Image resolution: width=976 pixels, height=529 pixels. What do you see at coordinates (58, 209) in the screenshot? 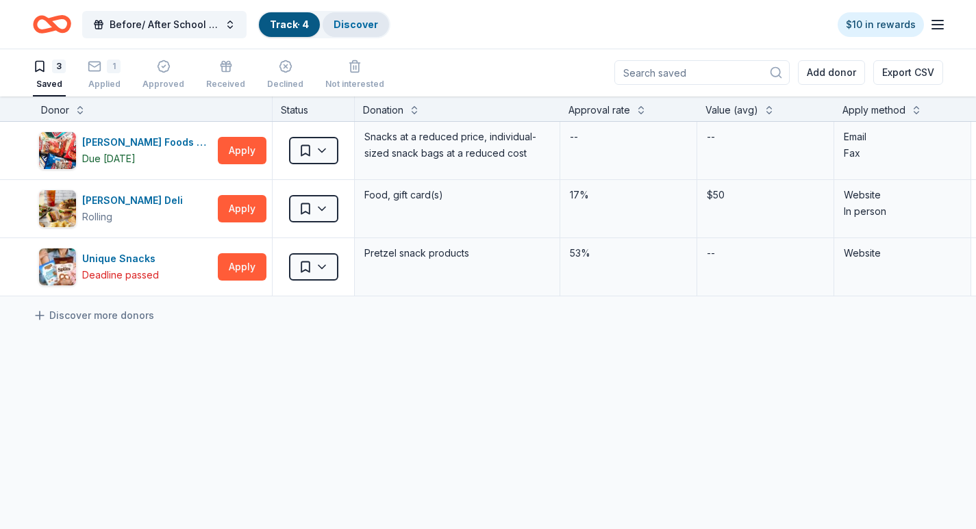
I see `img: Image for McAlister's Deli` at bounding box center [58, 209].